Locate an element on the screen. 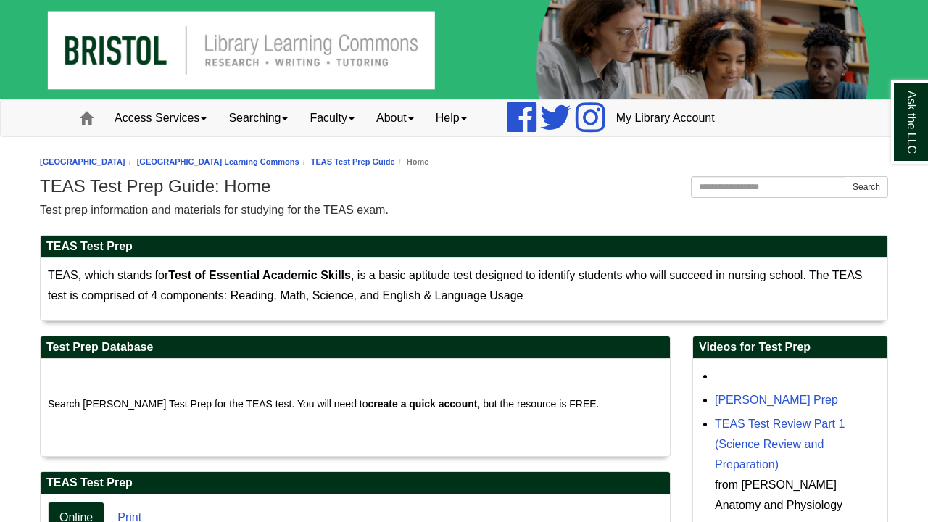  li: Home is located at coordinates (412, 162).